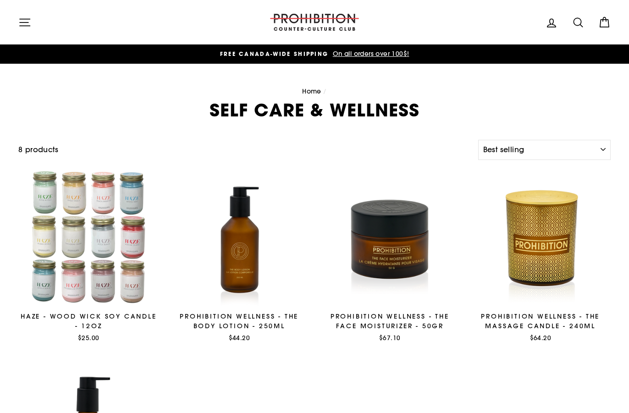 Image resolution: width=629 pixels, height=413 pixels. I want to click on div: Prohibition Wellness - The Face Moisturizer - 50GR, so click(390, 321).